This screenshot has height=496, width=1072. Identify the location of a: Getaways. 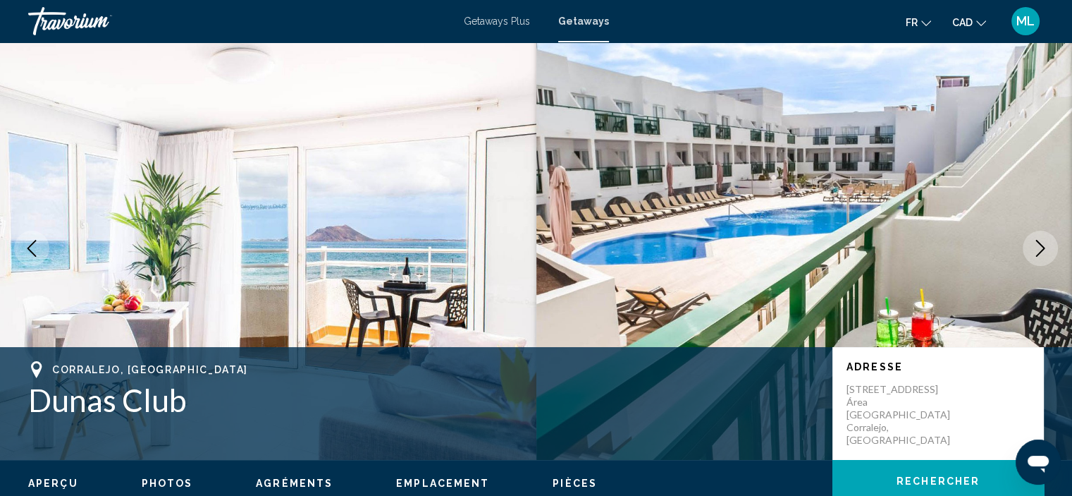
(584, 21).